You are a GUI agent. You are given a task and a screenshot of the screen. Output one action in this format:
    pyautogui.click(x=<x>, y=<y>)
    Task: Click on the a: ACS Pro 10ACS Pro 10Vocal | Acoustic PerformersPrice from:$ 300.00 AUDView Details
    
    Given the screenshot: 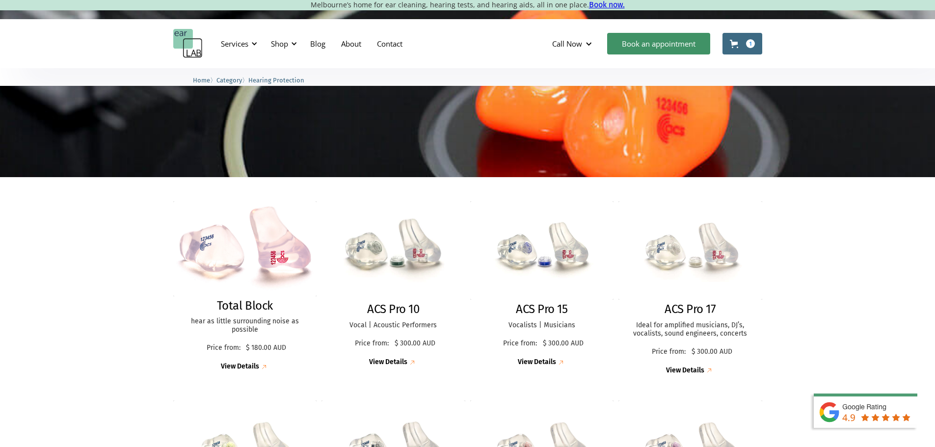 What is the action you would take?
    pyautogui.click(x=393, y=284)
    